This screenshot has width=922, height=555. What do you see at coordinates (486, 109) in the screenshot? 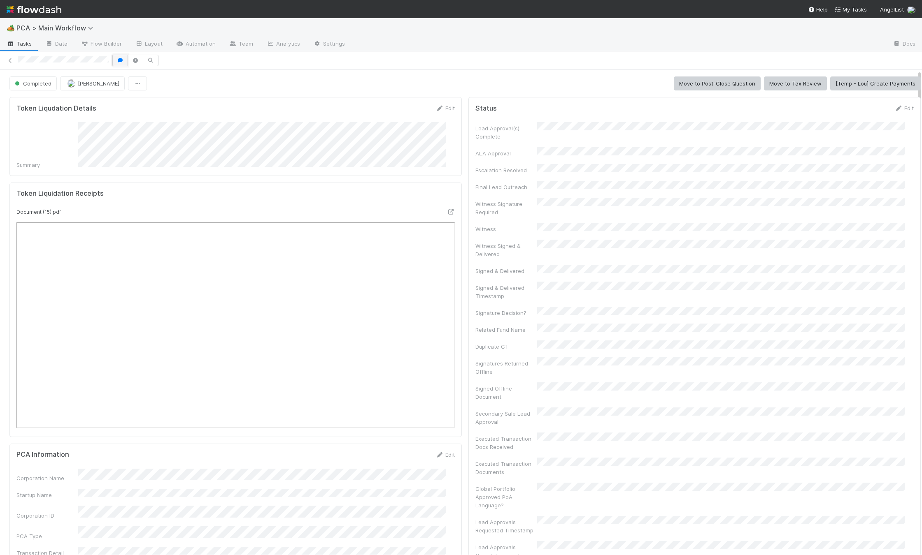
I see `h5: Status` at bounding box center [486, 109].